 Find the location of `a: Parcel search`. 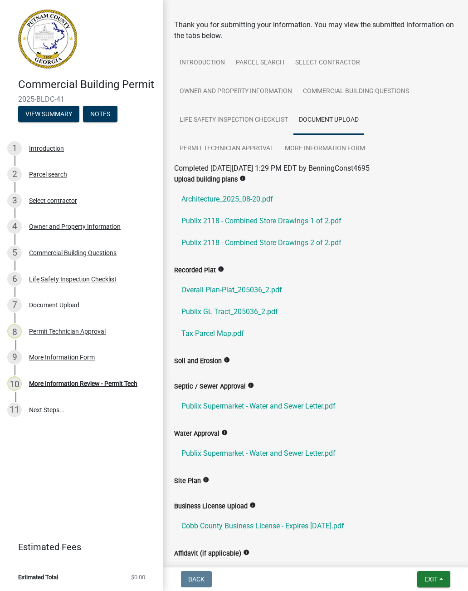

a: Parcel search is located at coordinates (260, 63).